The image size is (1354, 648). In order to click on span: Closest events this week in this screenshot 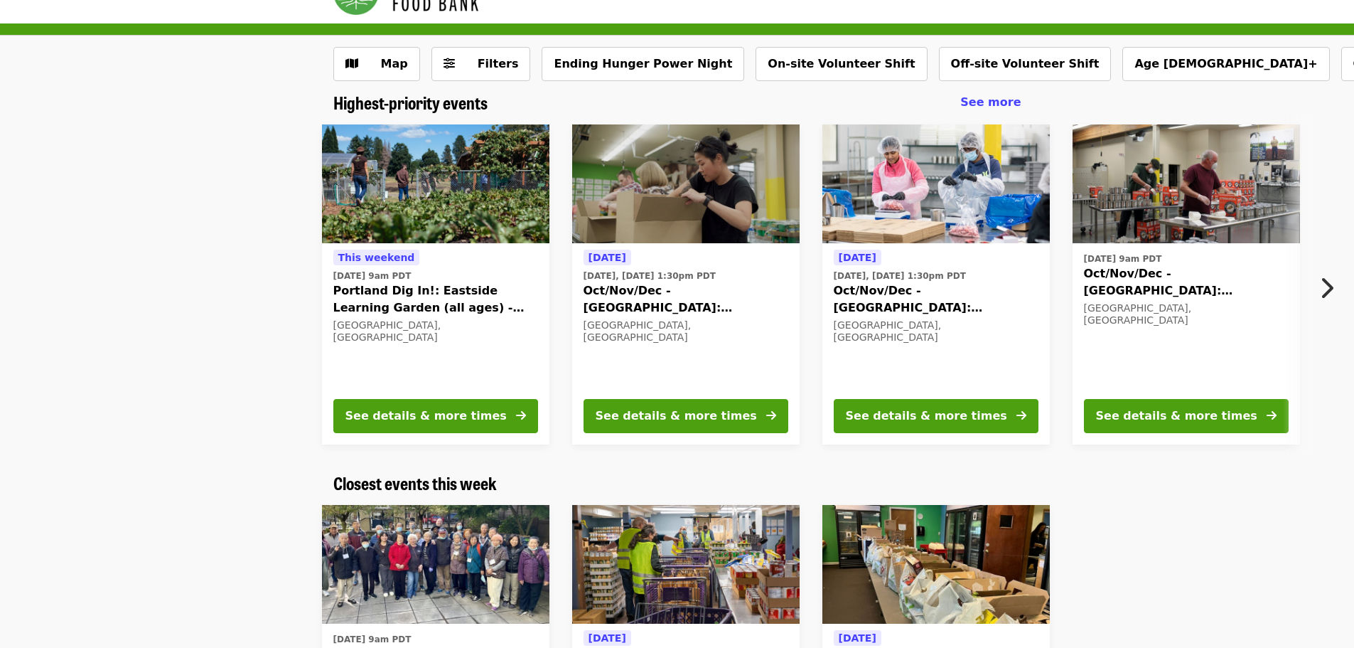, I will do `click(415, 482)`.